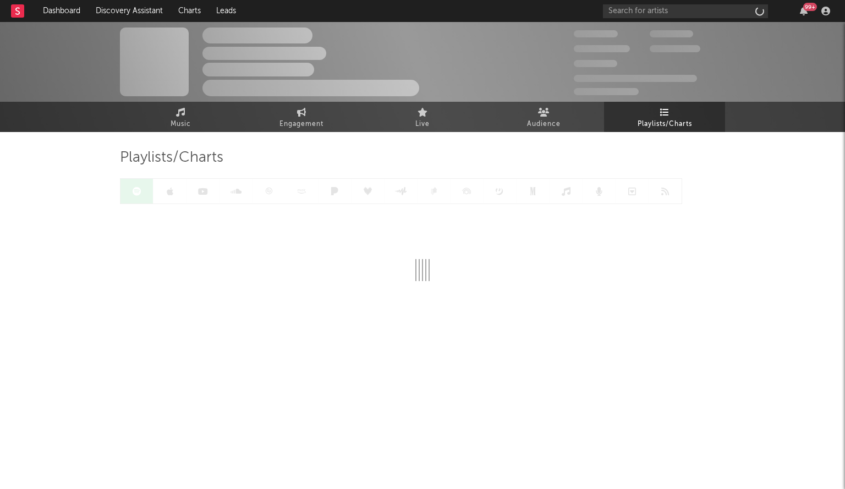 The image size is (845, 489). I want to click on span: 50,000,000, so click(602, 48).